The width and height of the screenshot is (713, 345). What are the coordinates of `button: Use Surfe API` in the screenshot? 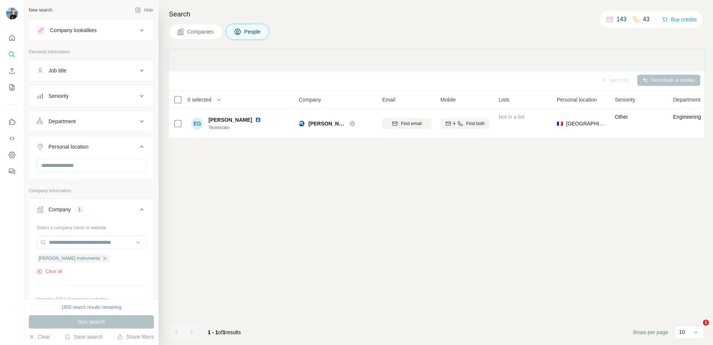 It's located at (12, 138).